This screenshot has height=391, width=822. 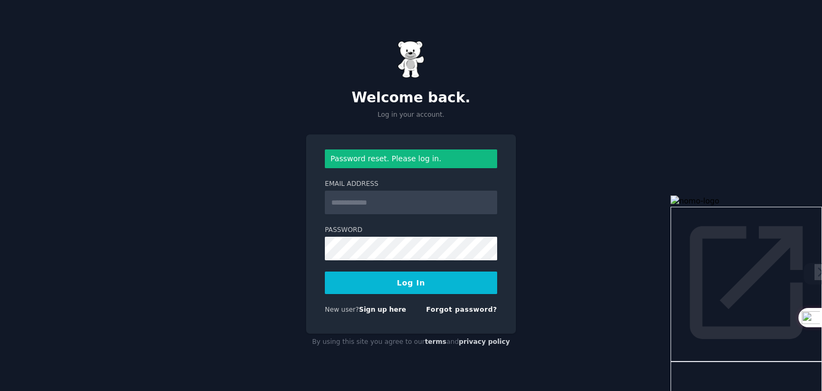 What do you see at coordinates (461, 309) in the screenshot?
I see `a: Forgot password?` at bounding box center [461, 309].